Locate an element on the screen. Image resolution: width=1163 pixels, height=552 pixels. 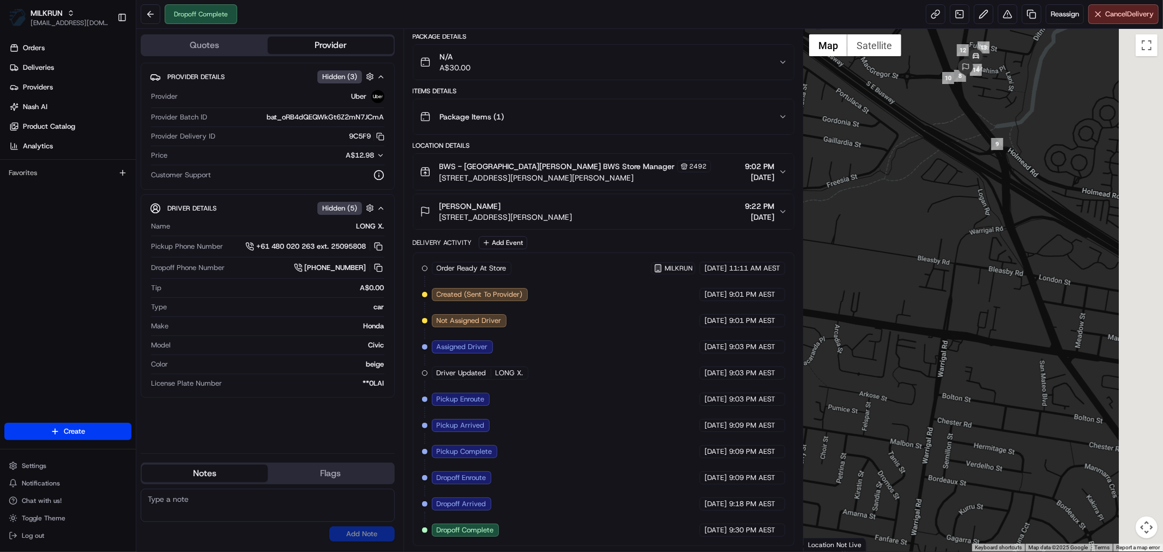
span: LONG X. is located at coordinates (509, 373).